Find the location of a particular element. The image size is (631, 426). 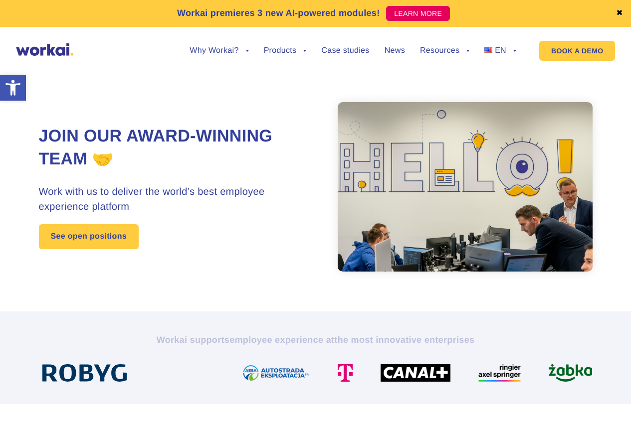

h1: Join our award-winning team 🤝 is located at coordinates (177, 148).